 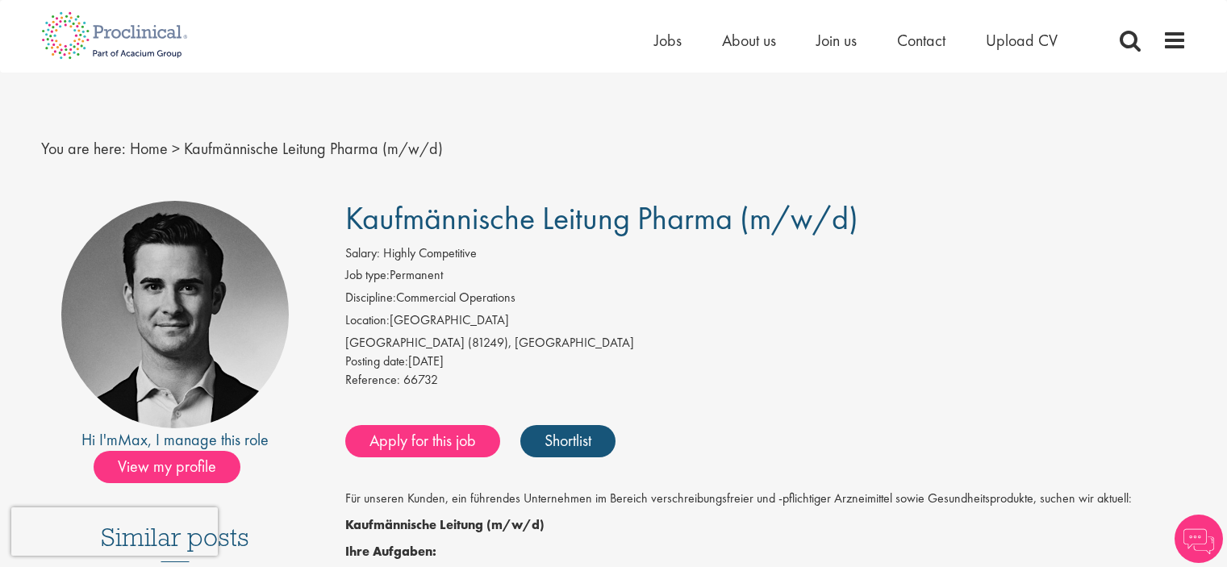 What do you see at coordinates (370, 298) in the screenshot?
I see `label: Discipline:` at bounding box center [370, 298].